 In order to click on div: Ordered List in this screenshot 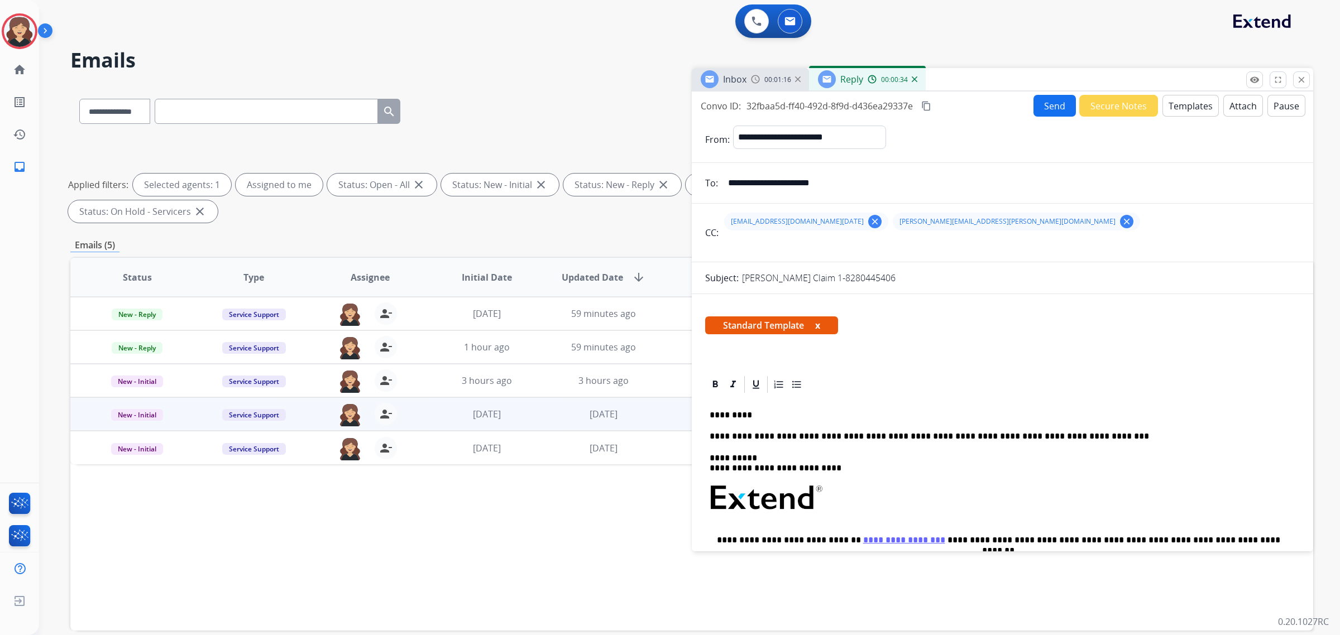, I will do `click(779, 385)`.